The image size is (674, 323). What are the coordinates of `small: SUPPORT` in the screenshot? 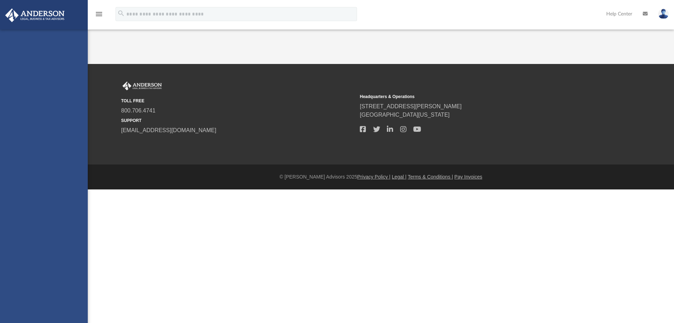 It's located at (238, 120).